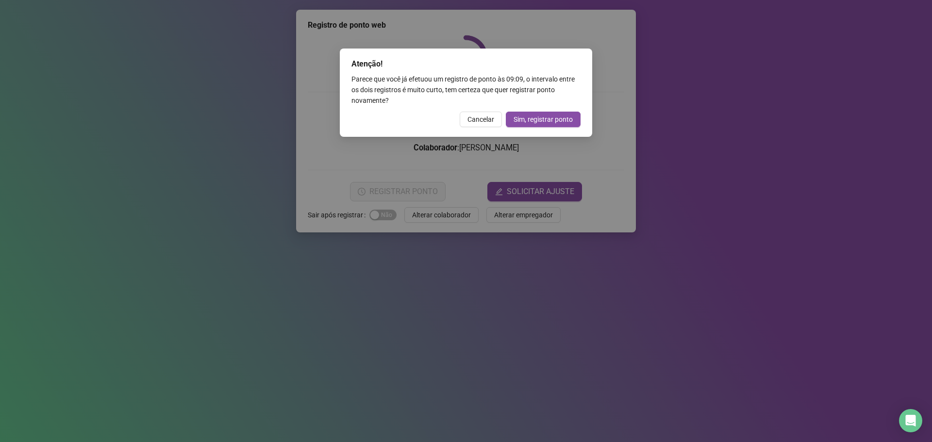 This screenshot has width=932, height=442. I want to click on button: Sim, registrar ponto, so click(543, 119).